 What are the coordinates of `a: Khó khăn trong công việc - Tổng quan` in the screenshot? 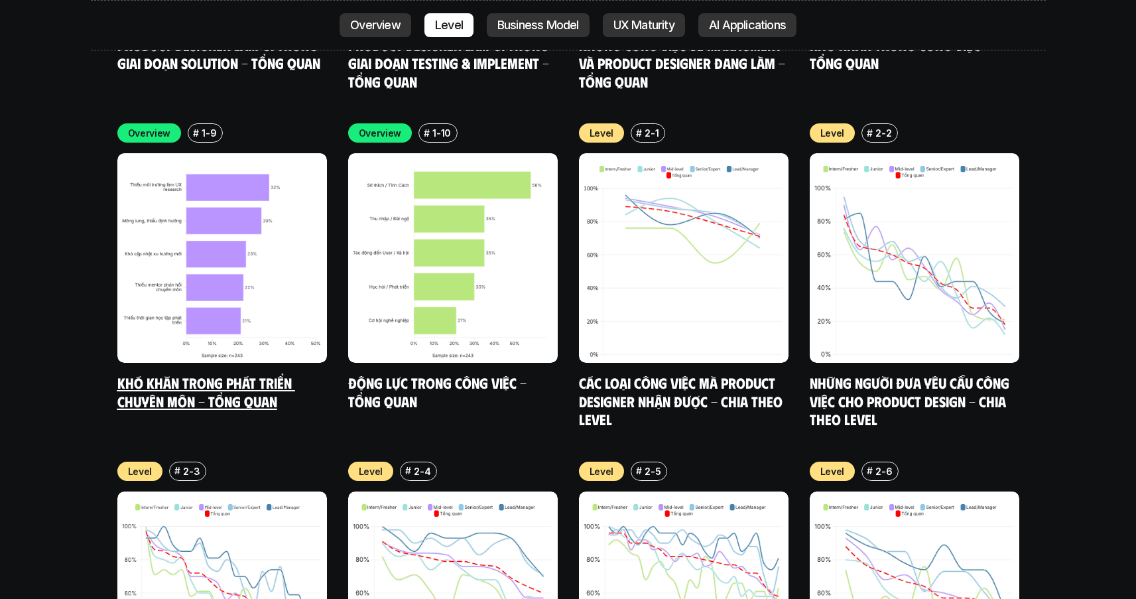 It's located at (902, 54).